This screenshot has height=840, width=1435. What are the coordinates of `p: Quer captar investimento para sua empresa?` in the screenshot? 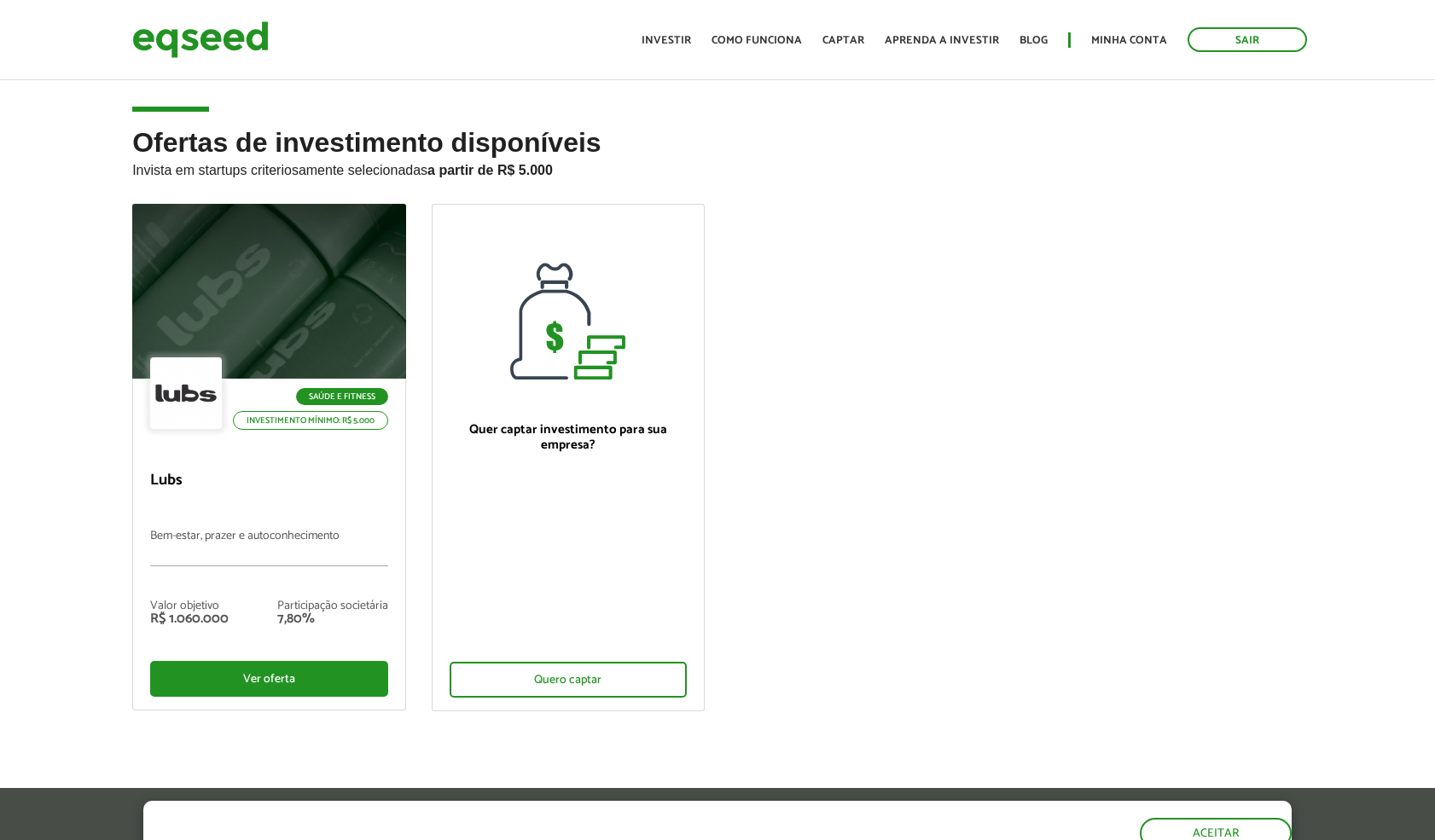 It's located at (568, 437).